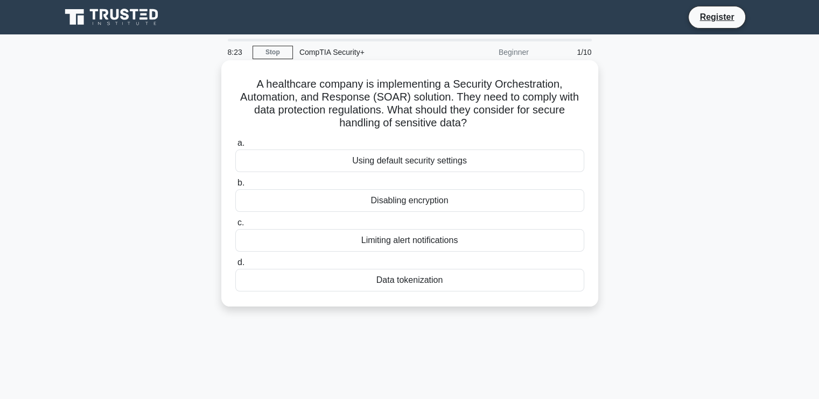  I want to click on div: 1/10, so click(566, 52).